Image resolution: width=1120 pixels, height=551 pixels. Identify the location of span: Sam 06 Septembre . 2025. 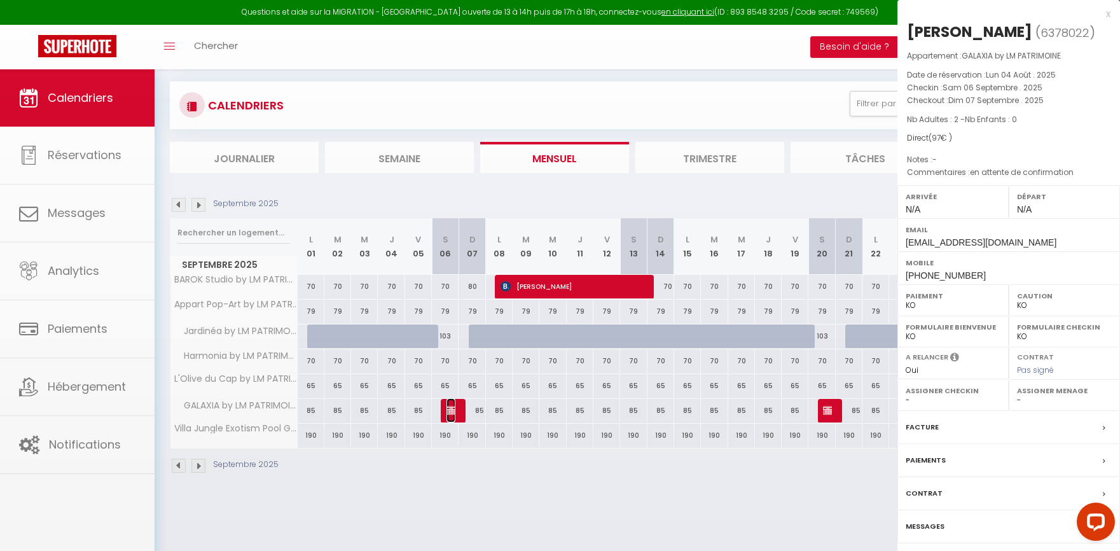
(992, 87).